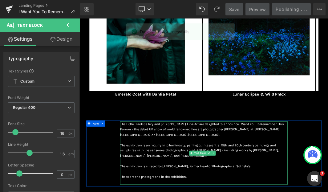  What do you see at coordinates (41, 124) in the screenshot?
I see `div: Font Size` at bounding box center [41, 124].